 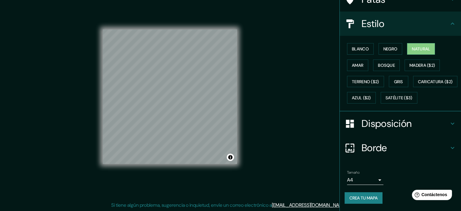 What do you see at coordinates (366, 82) in the screenshot?
I see `font: Terreno ($2)` at bounding box center [366, 82].